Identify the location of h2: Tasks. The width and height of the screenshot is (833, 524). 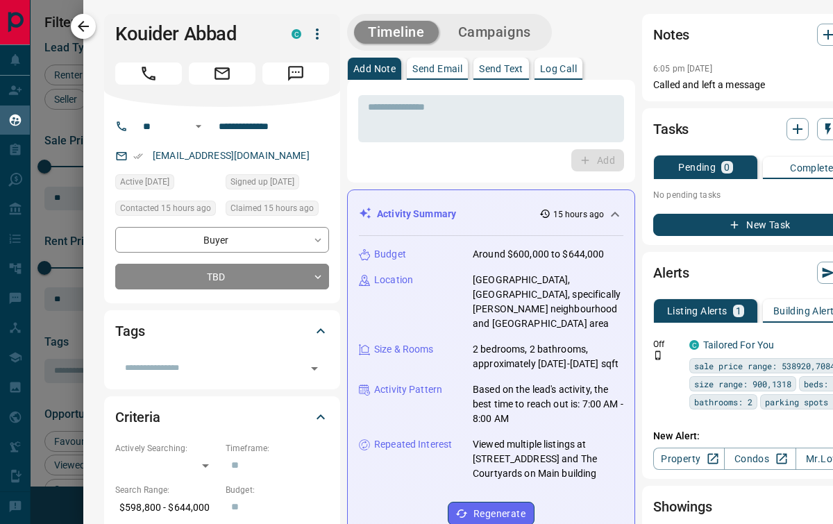
(671, 129).